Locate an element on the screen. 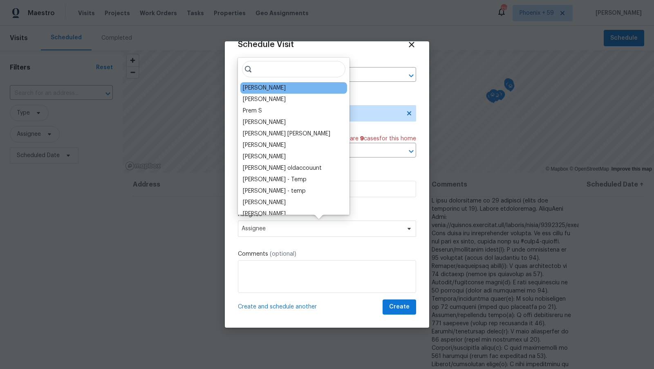 The width and height of the screenshot is (654, 369). span: Assignee is located at coordinates (322, 228).